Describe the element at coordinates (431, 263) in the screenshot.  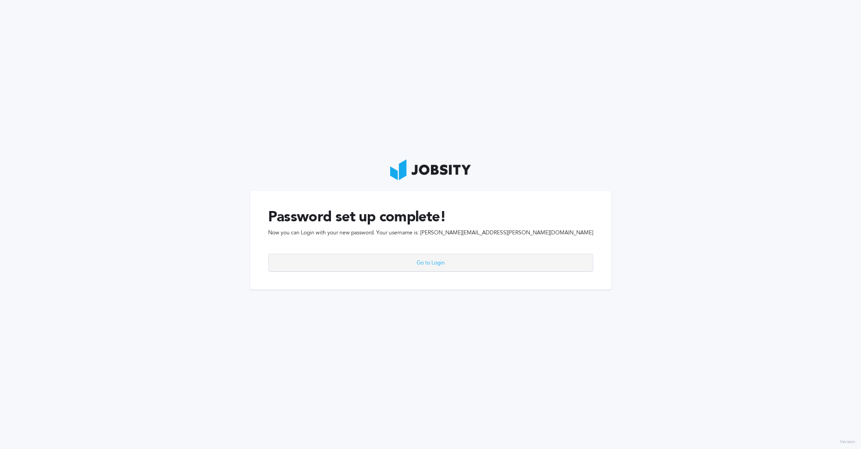
I see `div: Go to Login` at that location.